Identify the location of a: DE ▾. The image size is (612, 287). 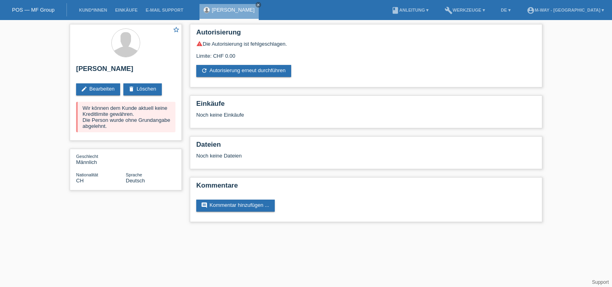
(506, 10).